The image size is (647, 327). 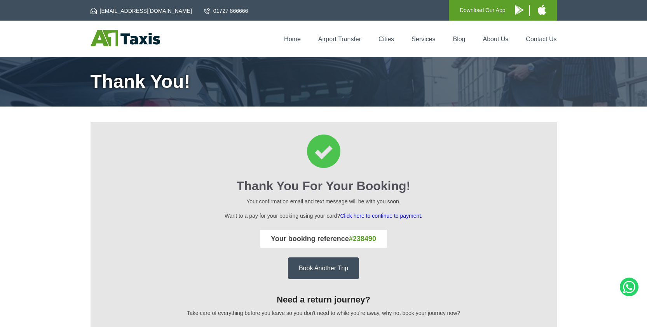 What do you see at coordinates (340, 39) in the screenshot?
I see `a: Airport Transfer` at bounding box center [340, 39].